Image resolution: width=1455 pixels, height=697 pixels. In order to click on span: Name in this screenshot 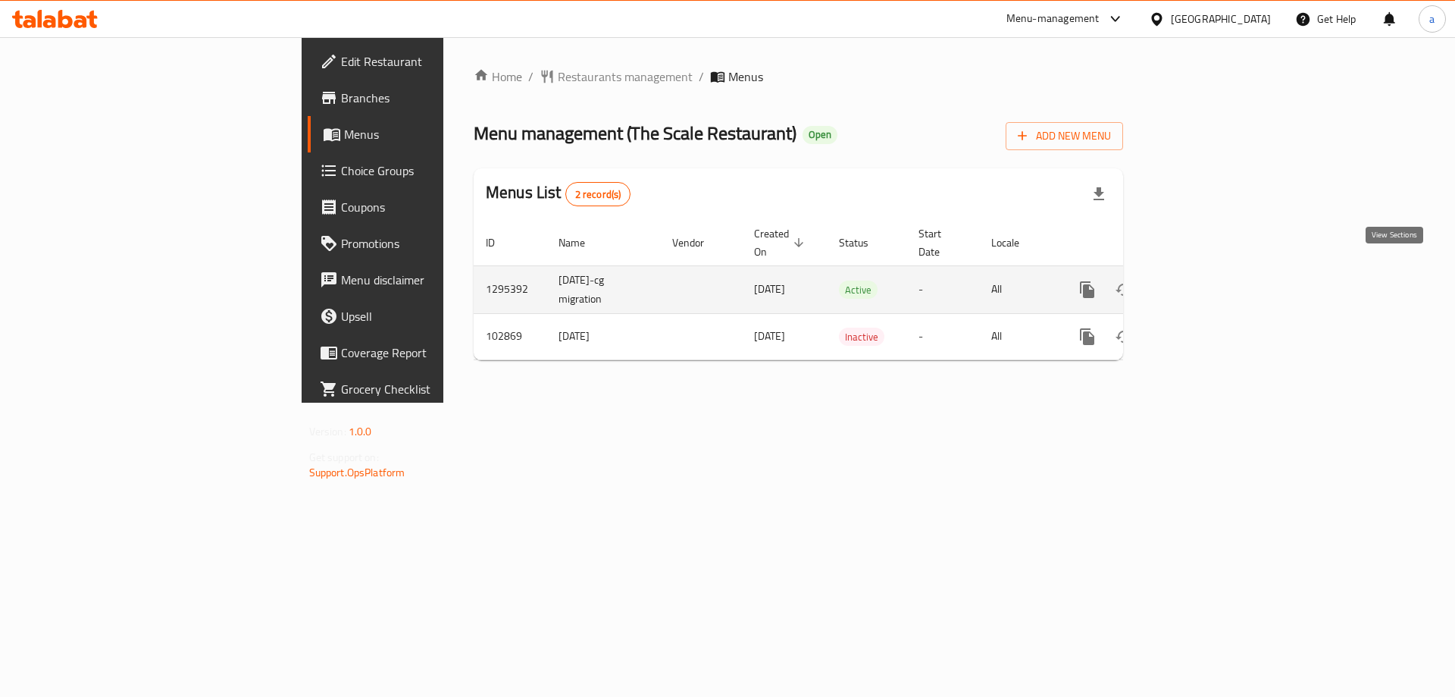, I will do `click(581, 243)`.